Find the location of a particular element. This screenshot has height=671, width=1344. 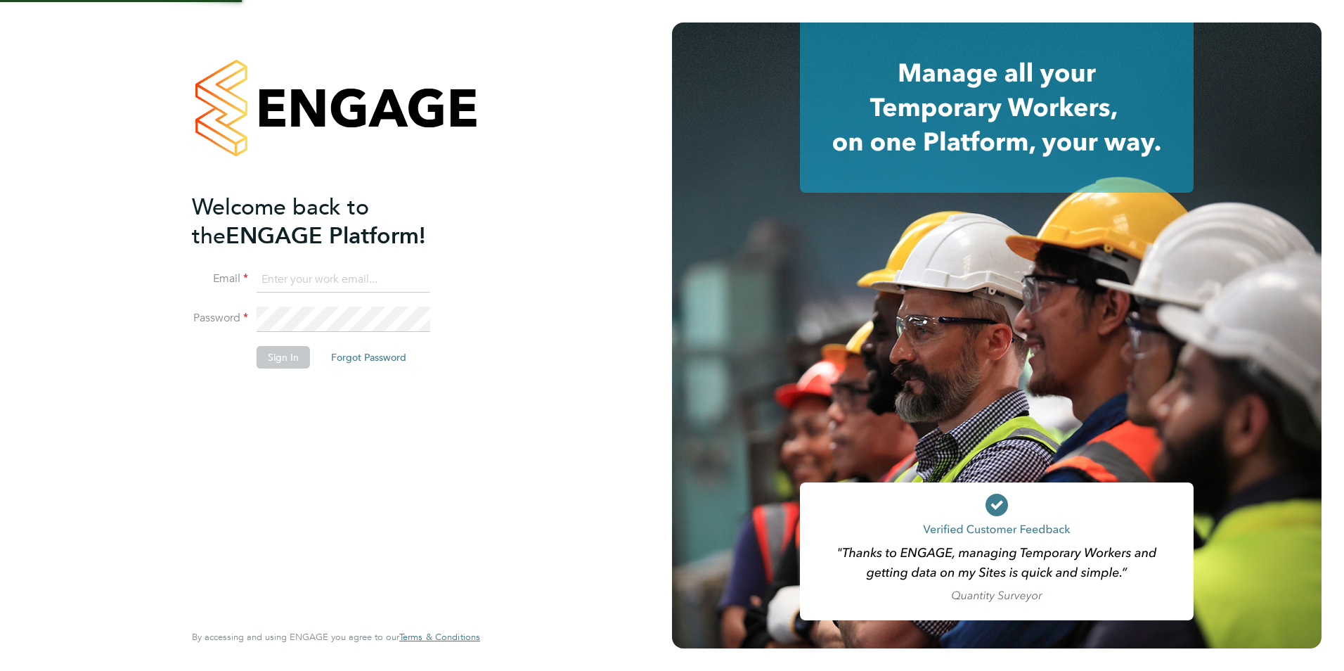

span: Welcome back to the is located at coordinates (280, 221).